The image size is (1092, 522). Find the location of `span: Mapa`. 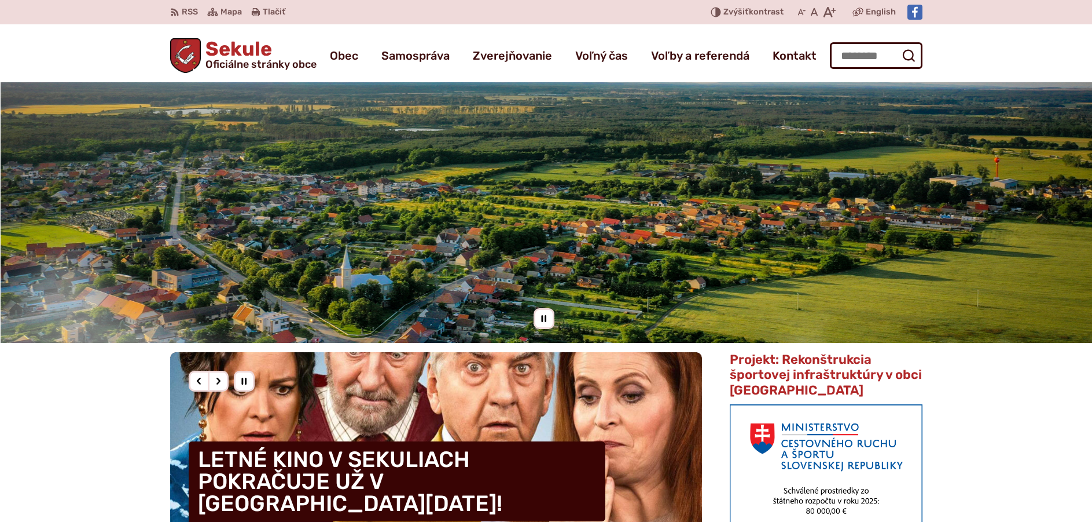

span: Mapa is located at coordinates (231, 12).